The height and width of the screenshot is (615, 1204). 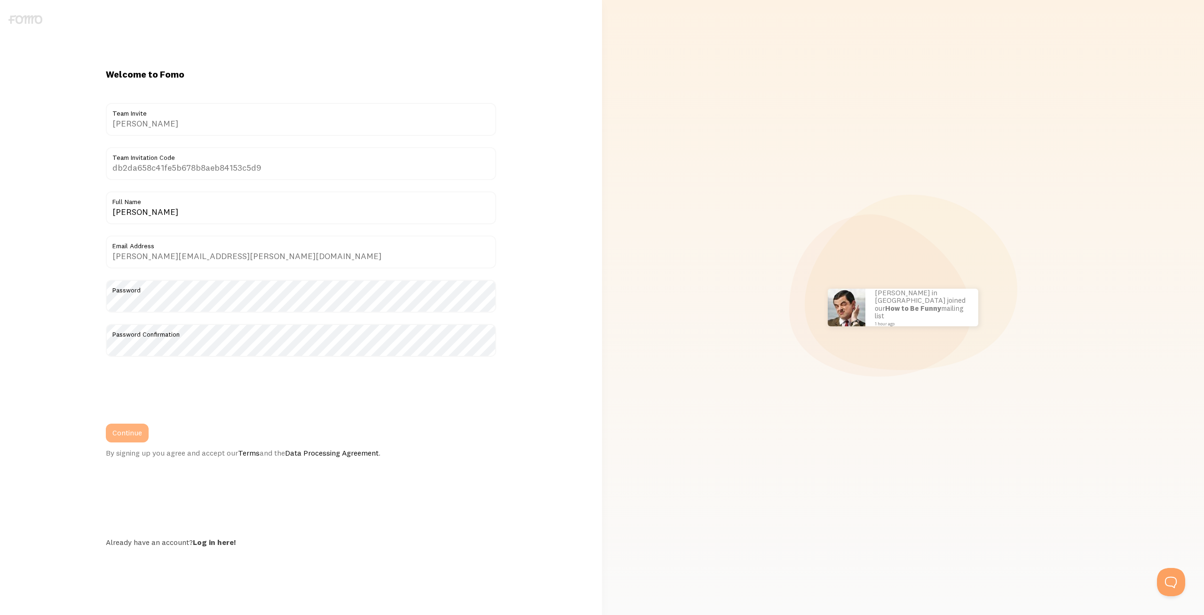 What do you see at coordinates (25, 19) in the screenshot?
I see `img: fomo-logo-gray-b99e0e8ada9f9040e2984d0d95b3b12da0074ffd48d1e5cb62ac37fc77b0b268.svg` at bounding box center [25, 19].